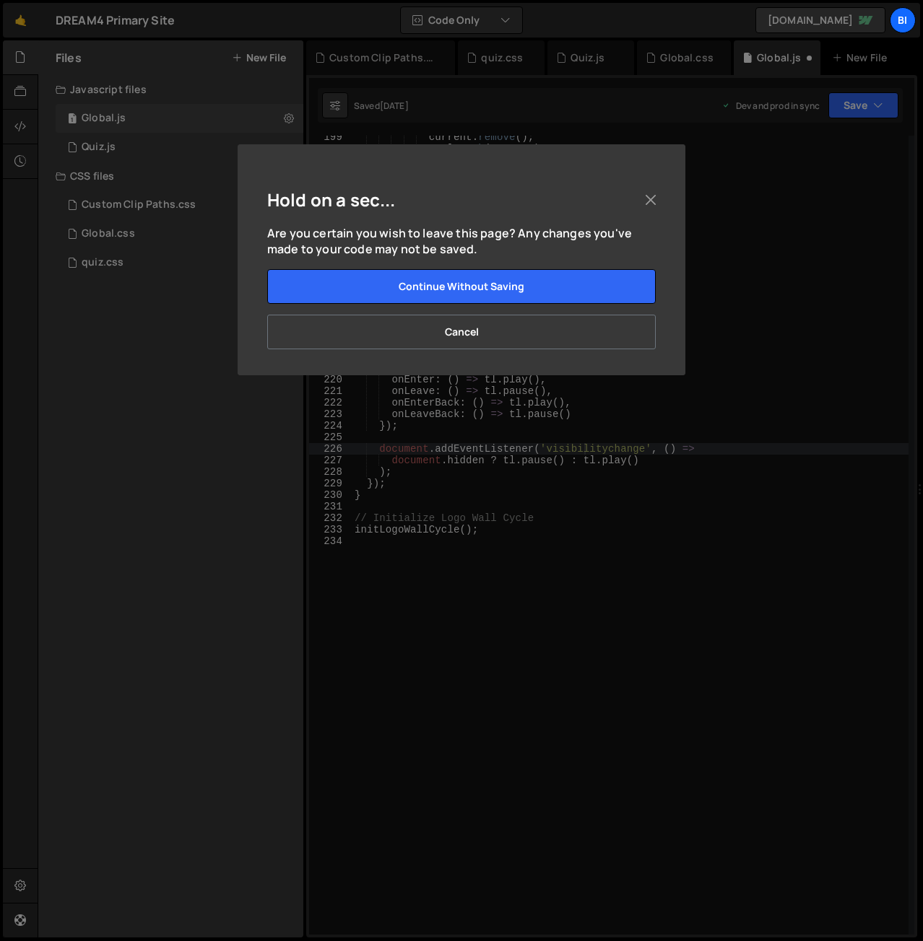  I want to click on h5: Hold on a sec..., so click(331, 199).